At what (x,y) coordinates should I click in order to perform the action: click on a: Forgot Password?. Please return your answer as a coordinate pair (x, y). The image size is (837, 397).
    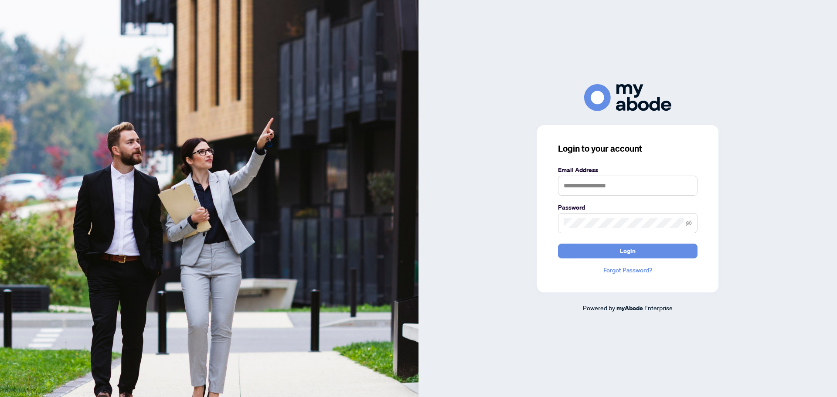
    Looking at the image, I should click on (628, 270).